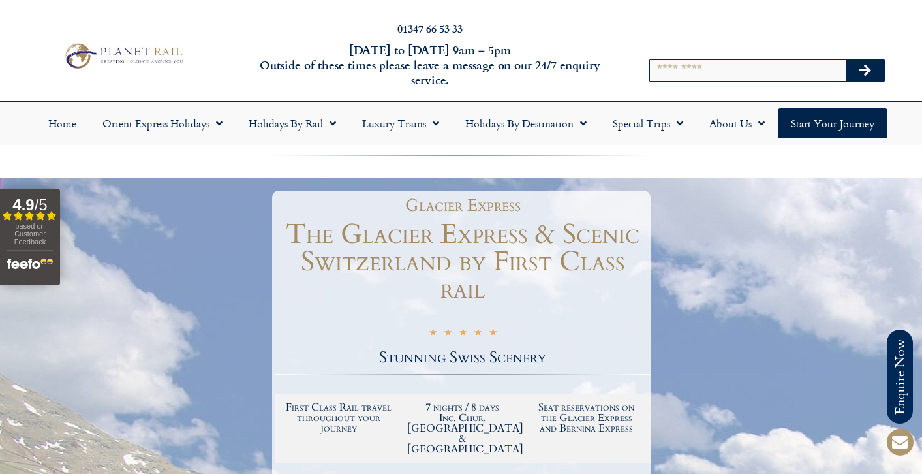 Image resolution: width=922 pixels, height=474 pixels. I want to click on a: Special Trips, so click(648, 123).